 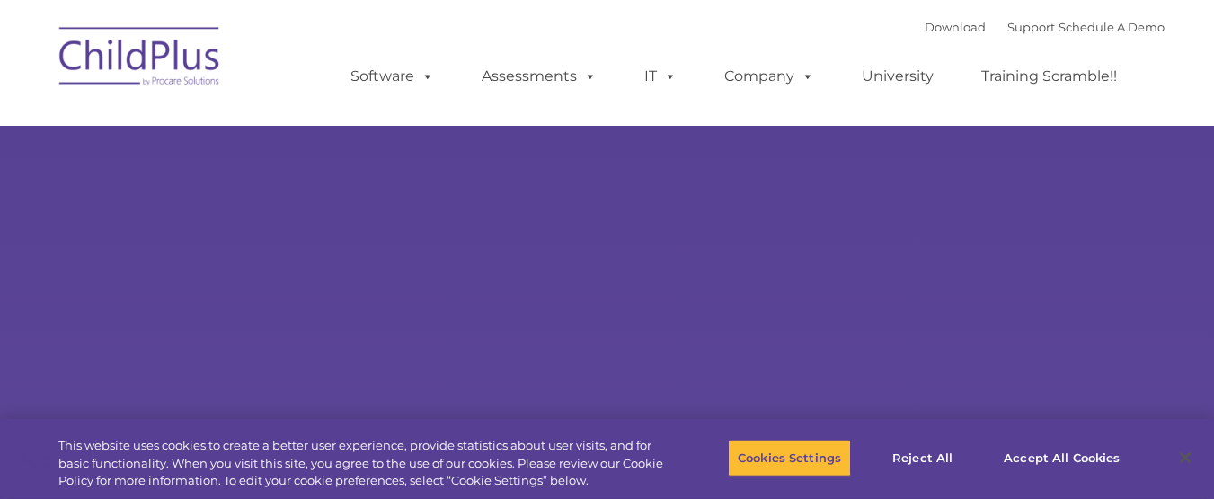 I want to click on a: Software, so click(x=392, y=76).